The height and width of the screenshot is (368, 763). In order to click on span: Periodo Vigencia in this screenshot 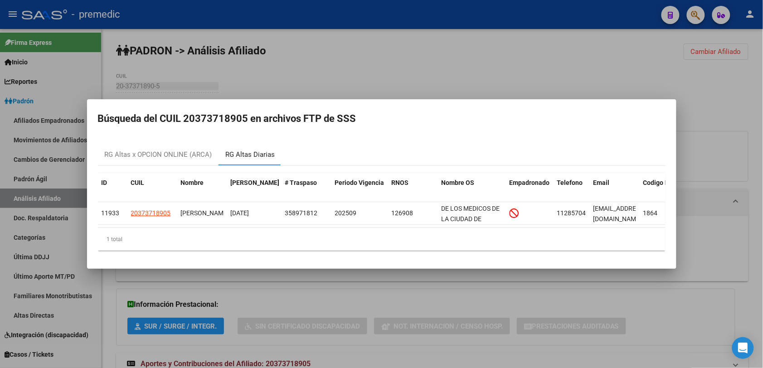, I will do `click(360, 183)`.